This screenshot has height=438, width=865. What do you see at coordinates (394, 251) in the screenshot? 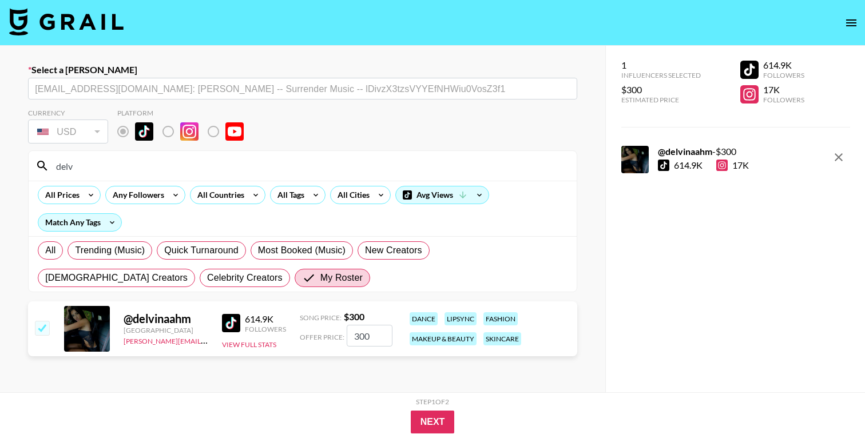
I see `span: New Creators` at bounding box center [394, 251].